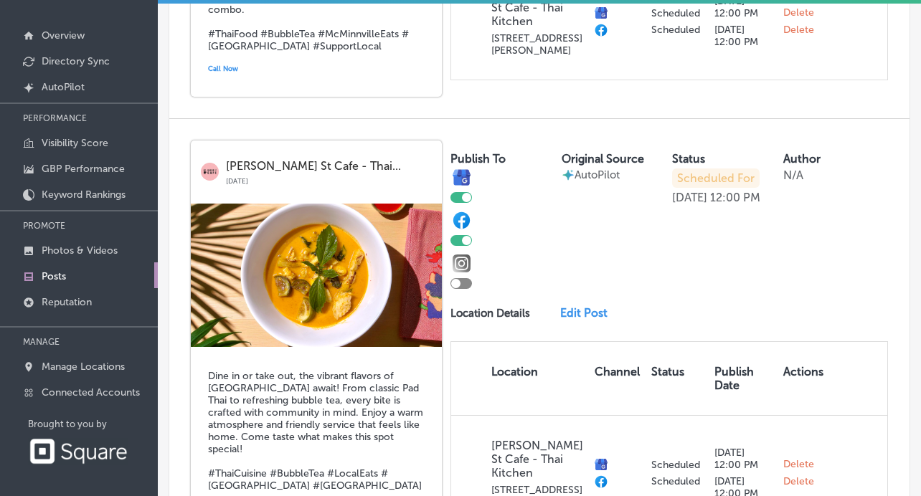  I want to click on p: Photos & Videos, so click(80, 250).